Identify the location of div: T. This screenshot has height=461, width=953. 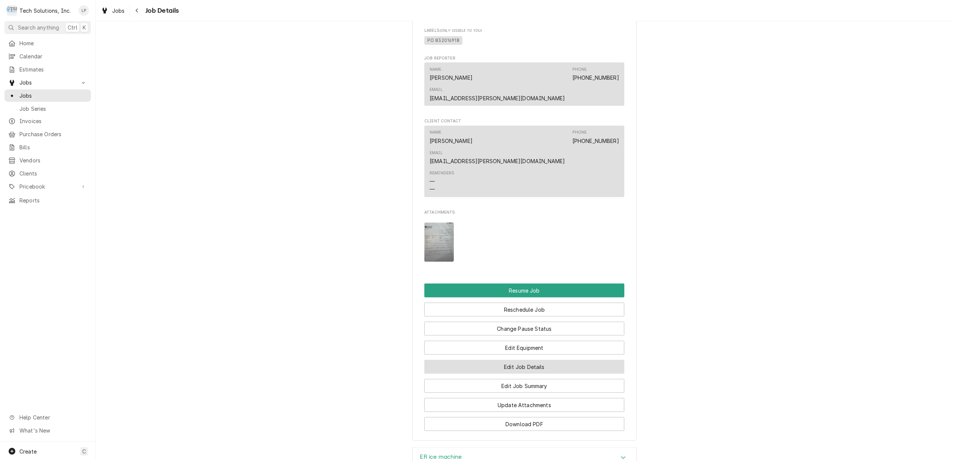
(12, 10).